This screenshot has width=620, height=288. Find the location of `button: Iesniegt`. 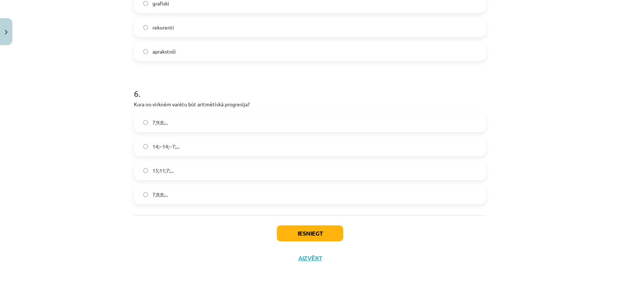

button: Iesniegt is located at coordinates (310, 234).